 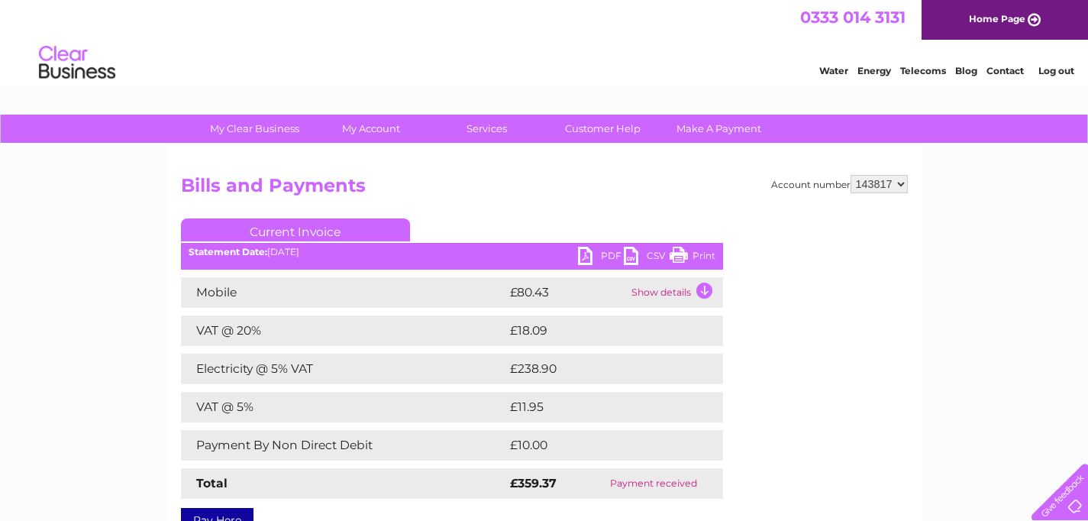 What do you see at coordinates (228, 251) in the screenshot?
I see `b: Statement Date:` at bounding box center [228, 251].